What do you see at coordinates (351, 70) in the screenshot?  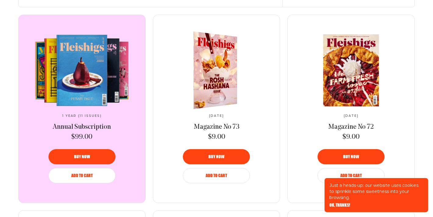 I see `img: Magazine No 72` at bounding box center [351, 70].